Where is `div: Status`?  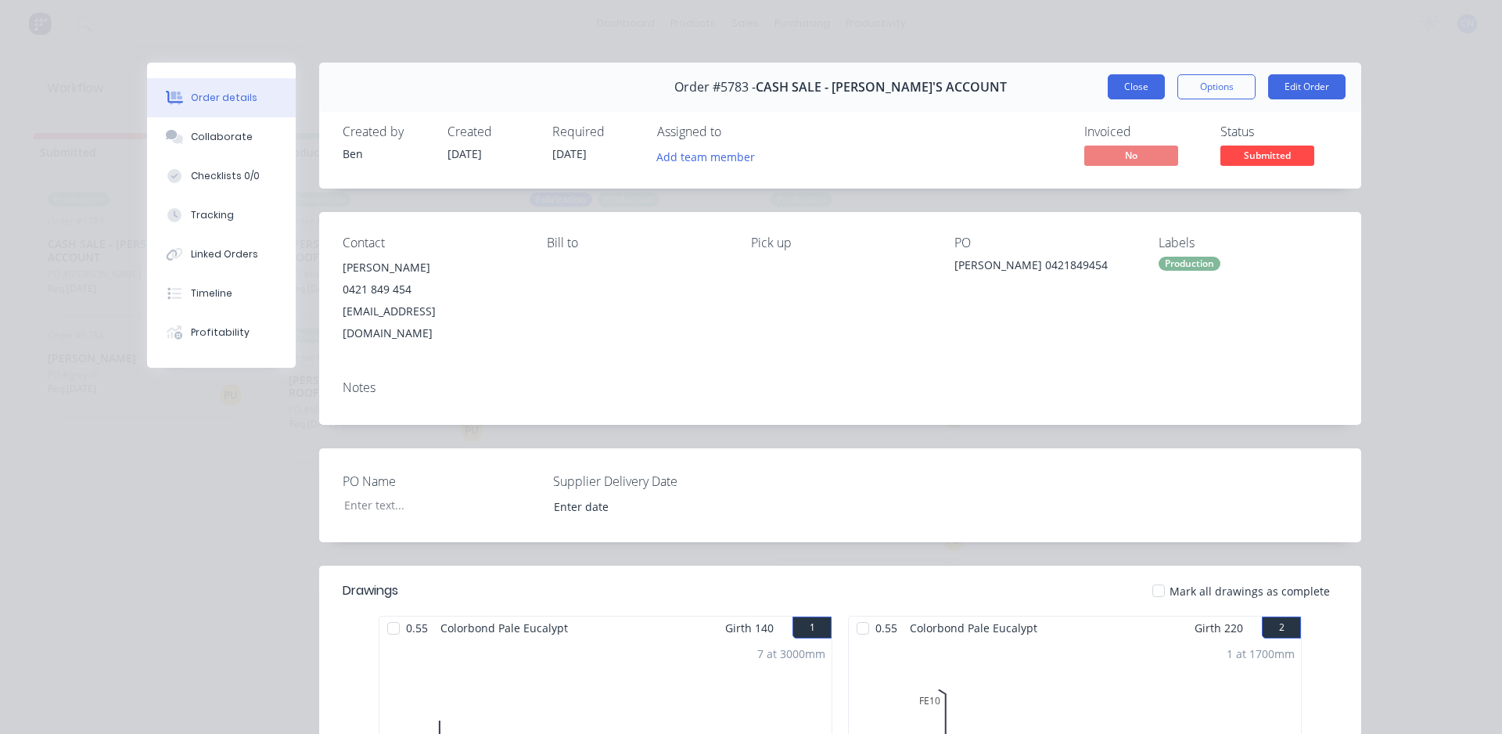
div: Status is located at coordinates (1279, 131).